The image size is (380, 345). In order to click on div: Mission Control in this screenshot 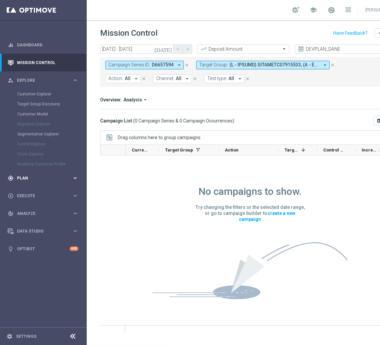, I will do `click(43, 62)`.